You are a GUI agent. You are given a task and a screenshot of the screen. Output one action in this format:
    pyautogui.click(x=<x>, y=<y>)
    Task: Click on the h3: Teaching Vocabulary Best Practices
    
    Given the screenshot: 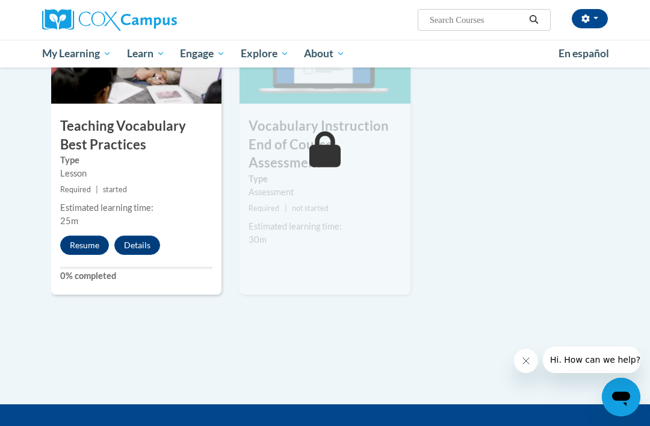 What is the action you would take?
    pyautogui.click(x=136, y=135)
    